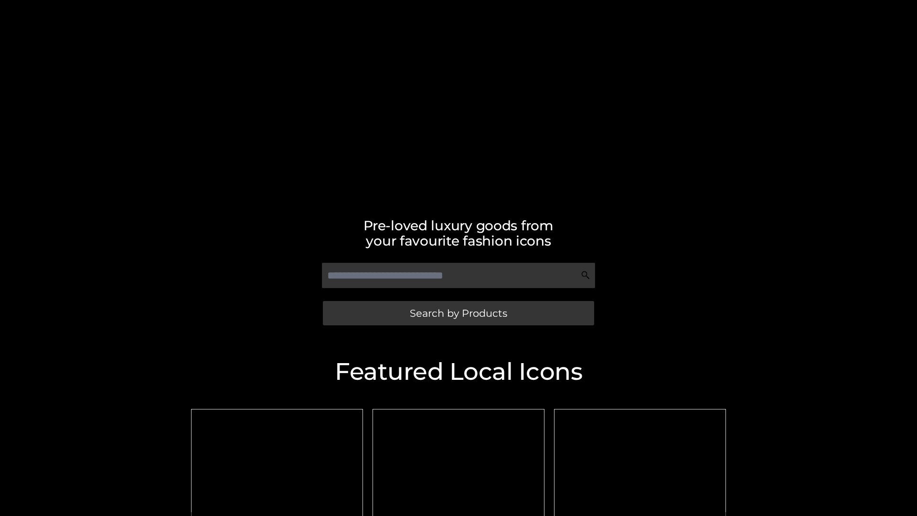  I want to click on h2: Pre-loved luxury goods from your favourite fashion icons, so click(458, 233).